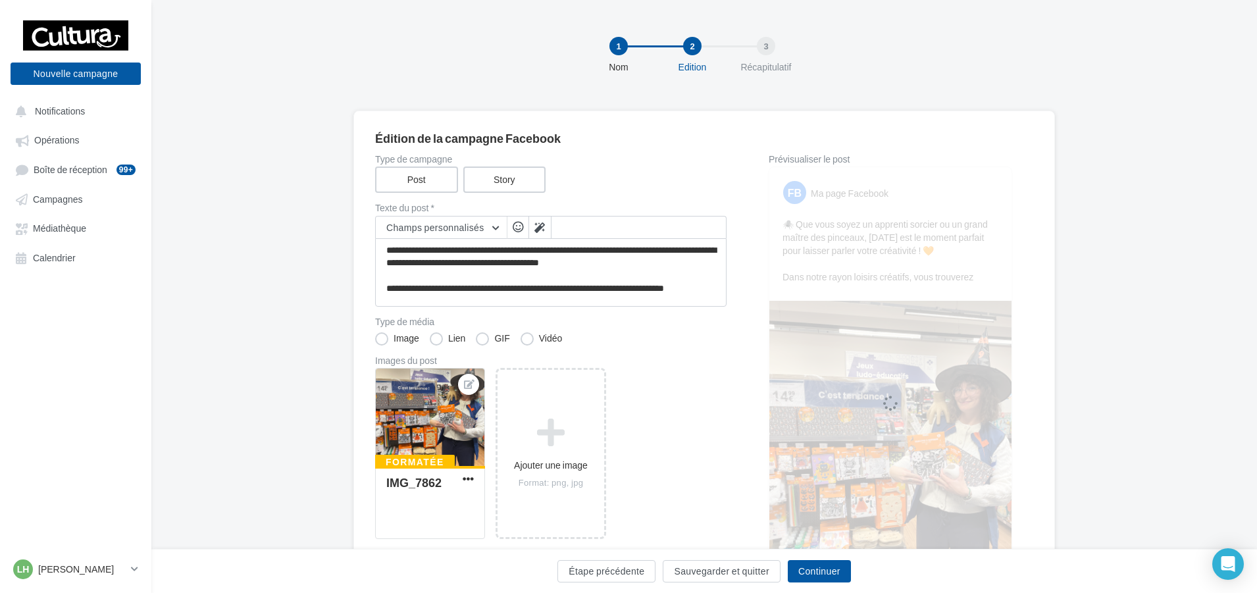 The height and width of the screenshot is (593, 1257). Describe the element at coordinates (505, 180) in the screenshot. I see `label: Story` at that location.